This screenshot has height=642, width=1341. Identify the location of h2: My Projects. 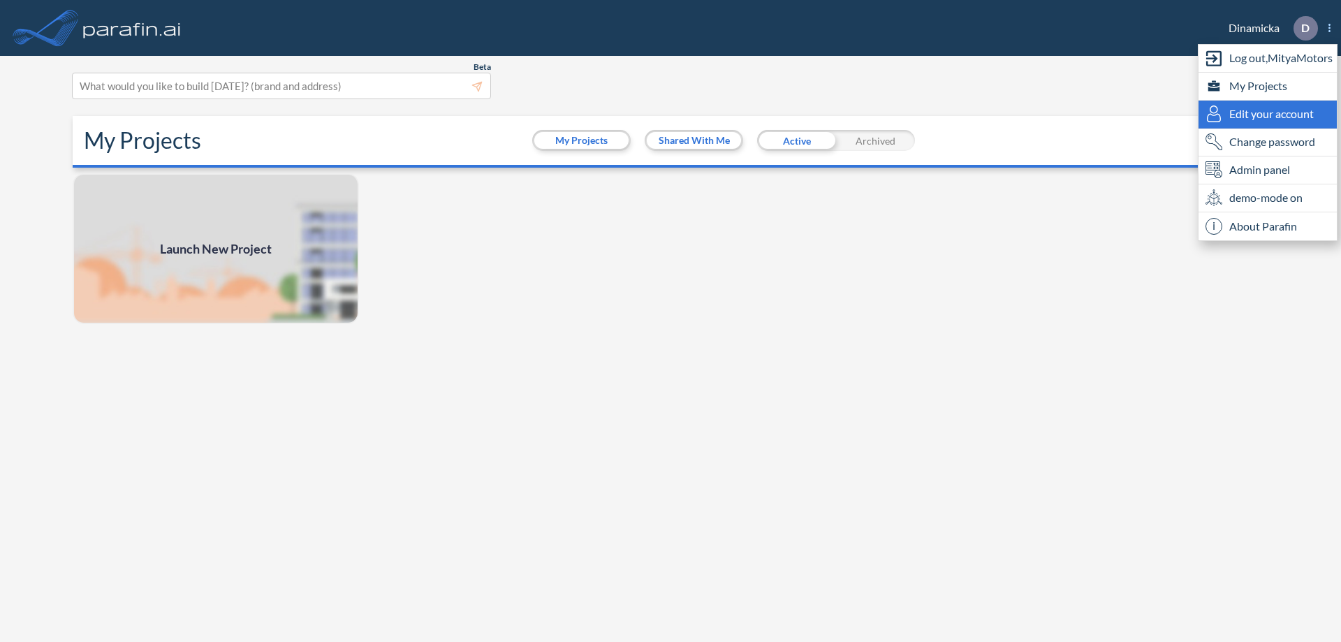
(142, 140).